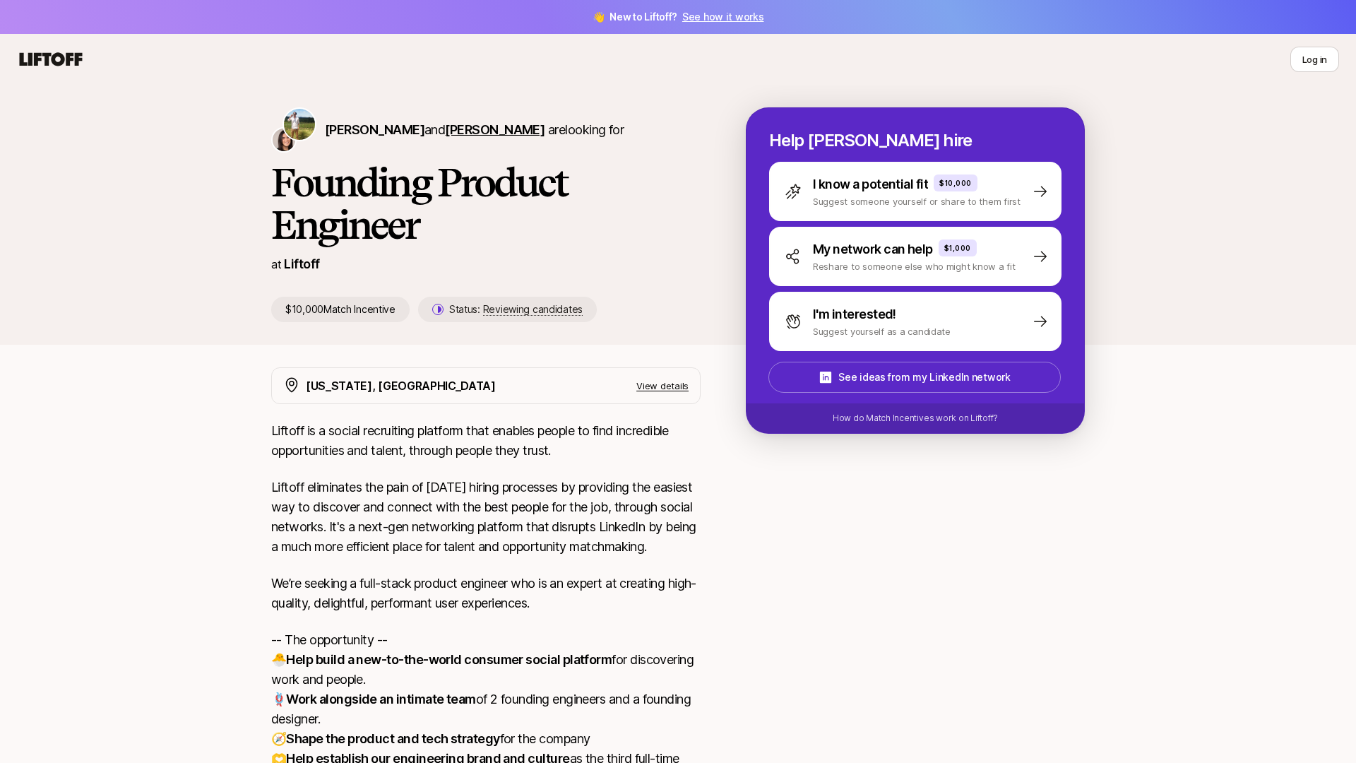 This screenshot has height=763, width=1356. I want to click on strong: Help build a new-to-the-world consumer social platform, so click(448, 659).